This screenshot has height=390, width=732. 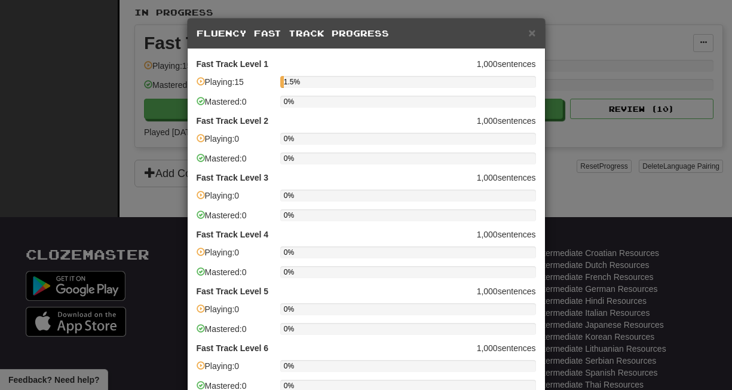 I want to click on strong: Fast Track Level 2, so click(x=233, y=121).